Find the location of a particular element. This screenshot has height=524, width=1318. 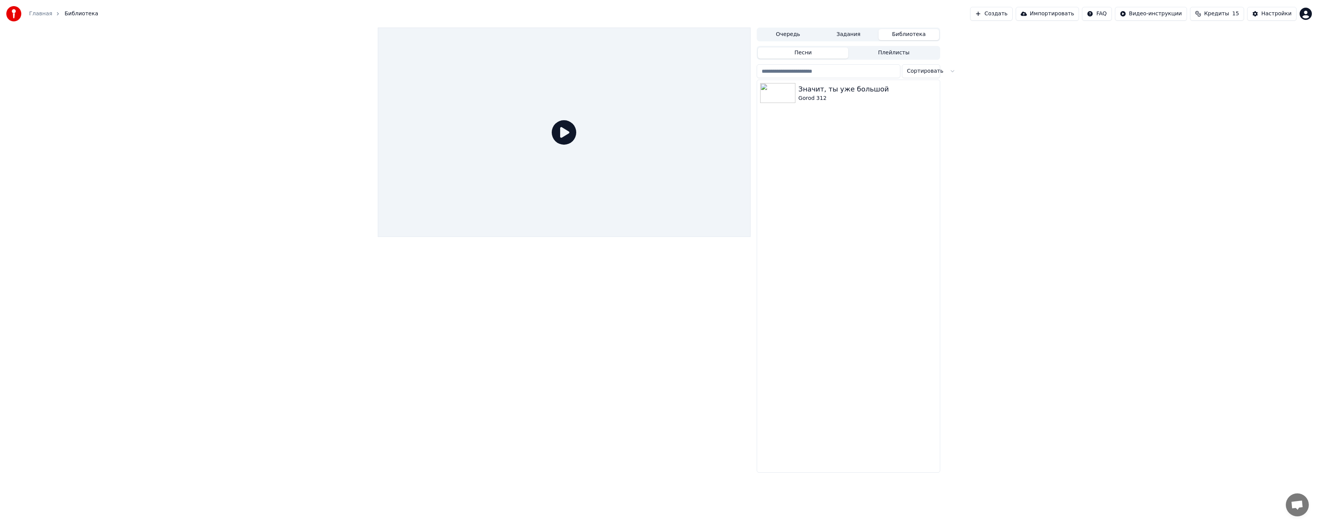

button: Кредиты15 is located at coordinates (1217, 14).